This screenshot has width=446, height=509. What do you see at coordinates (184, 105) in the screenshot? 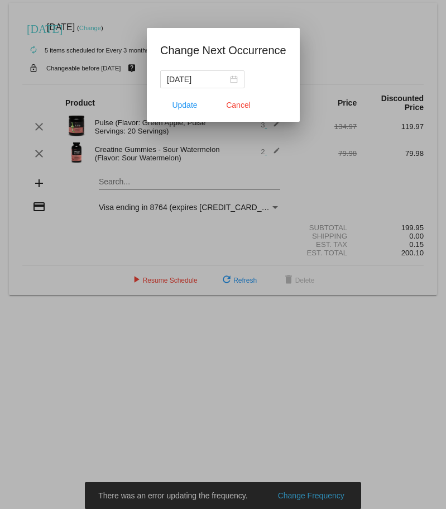
I see `span: Update` at bounding box center [184, 105].